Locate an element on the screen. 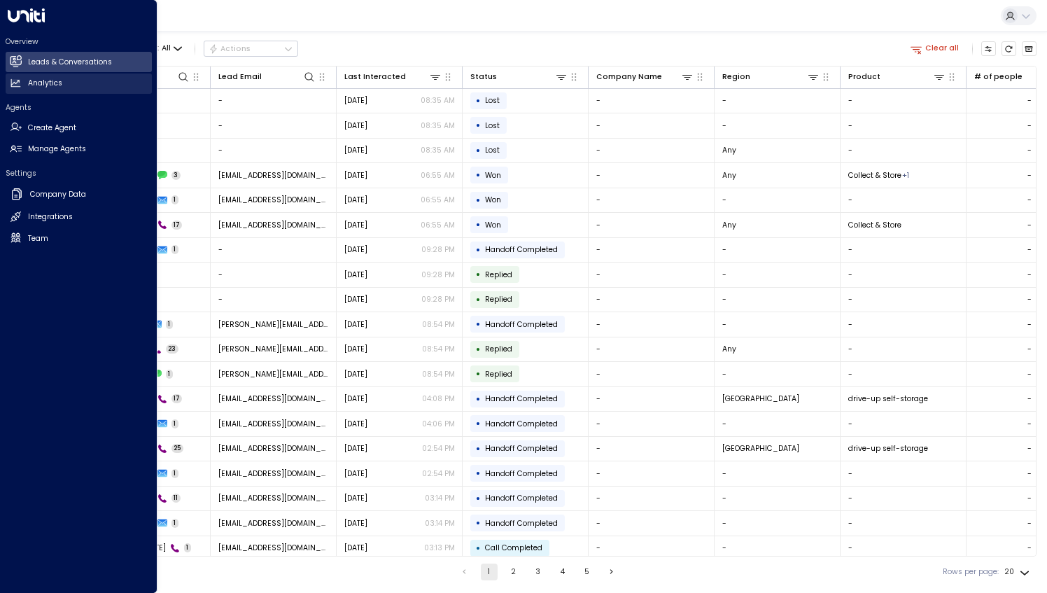 Image resolution: width=1047 pixels, height=593 pixels. span: Replied is located at coordinates (498, 349).